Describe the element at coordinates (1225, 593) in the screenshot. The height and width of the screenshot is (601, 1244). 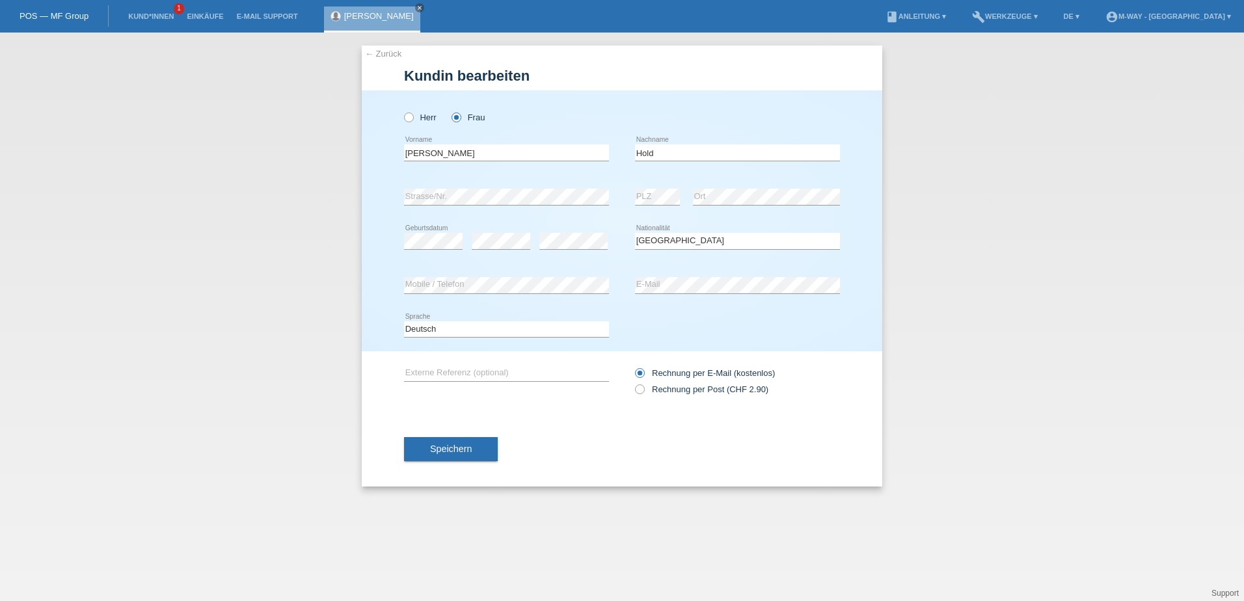
I see `a: Support` at that location.